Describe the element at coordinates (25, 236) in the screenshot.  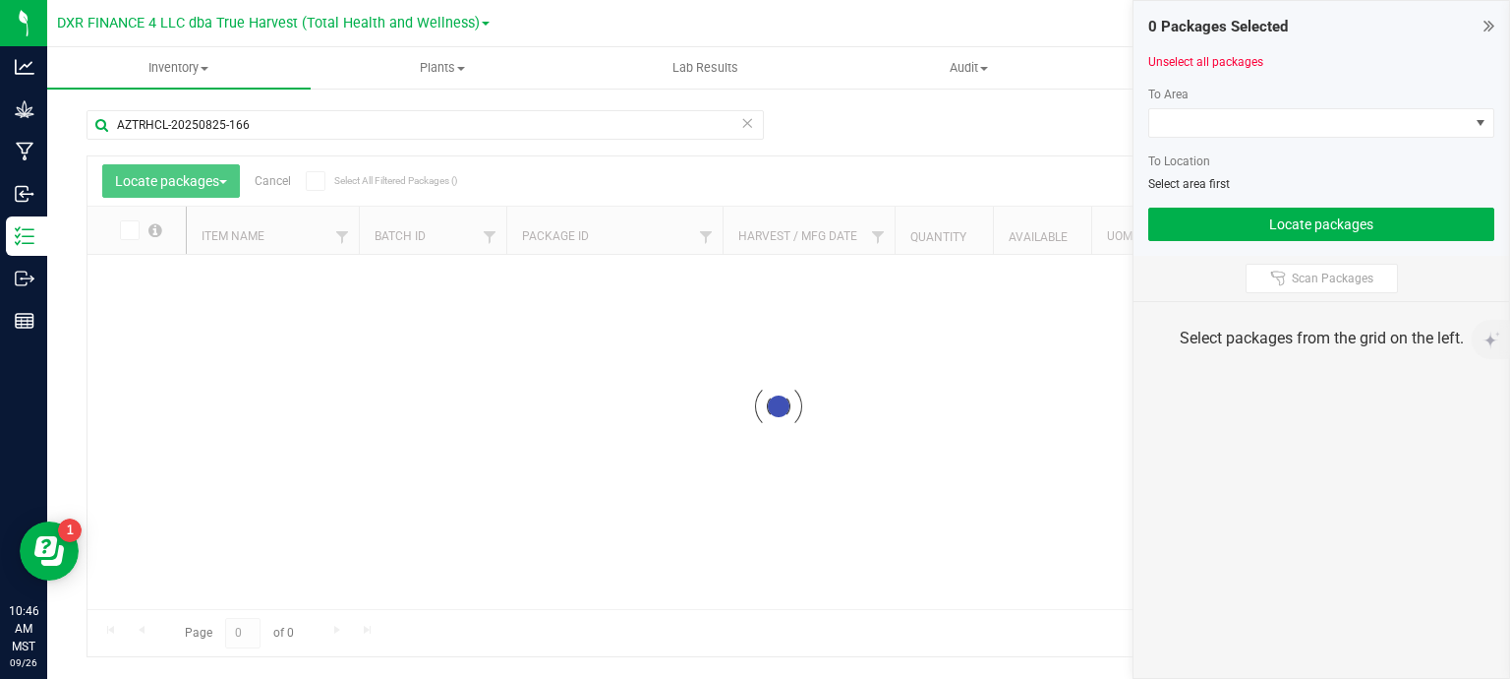
I see `inline-svg: Inventory` at that location.